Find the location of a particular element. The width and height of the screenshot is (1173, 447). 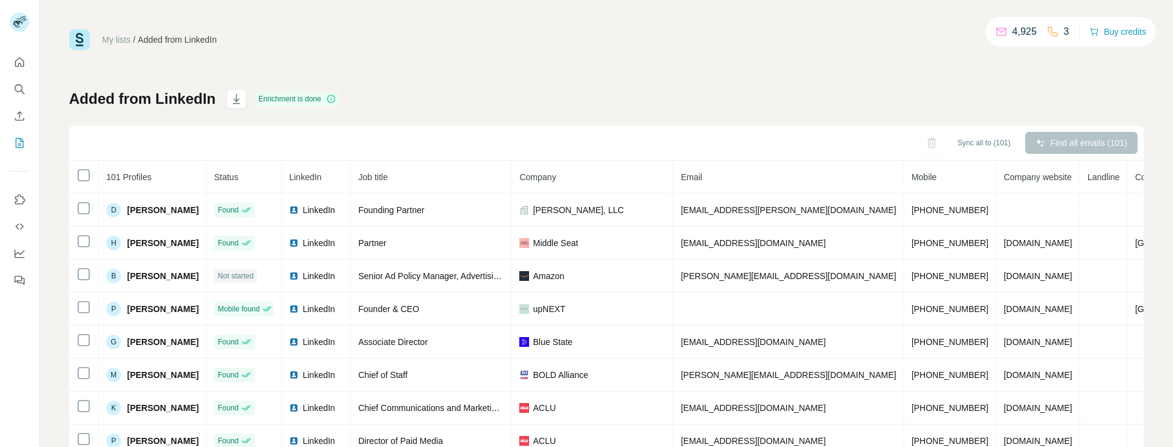

button: Use Surfe on LinkedIn is located at coordinates (20, 200).